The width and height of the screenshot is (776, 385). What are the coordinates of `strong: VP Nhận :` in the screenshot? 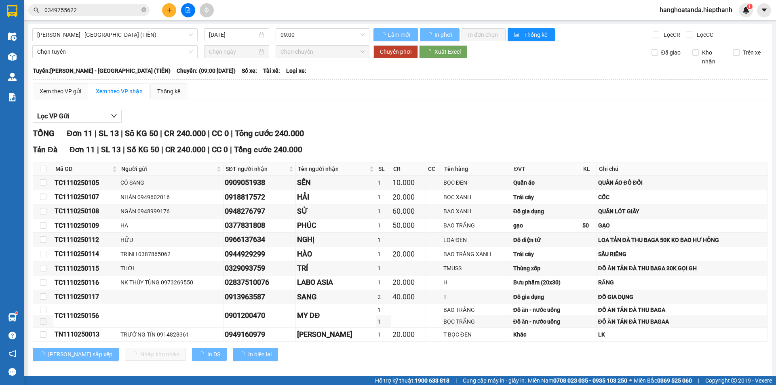 It's located at (165, 47).